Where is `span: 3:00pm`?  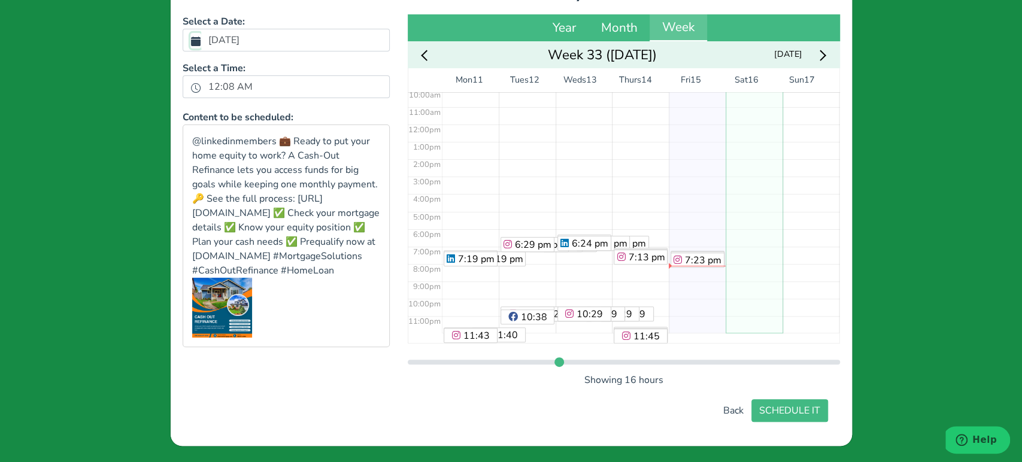
span: 3:00pm is located at coordinates (427, 182).